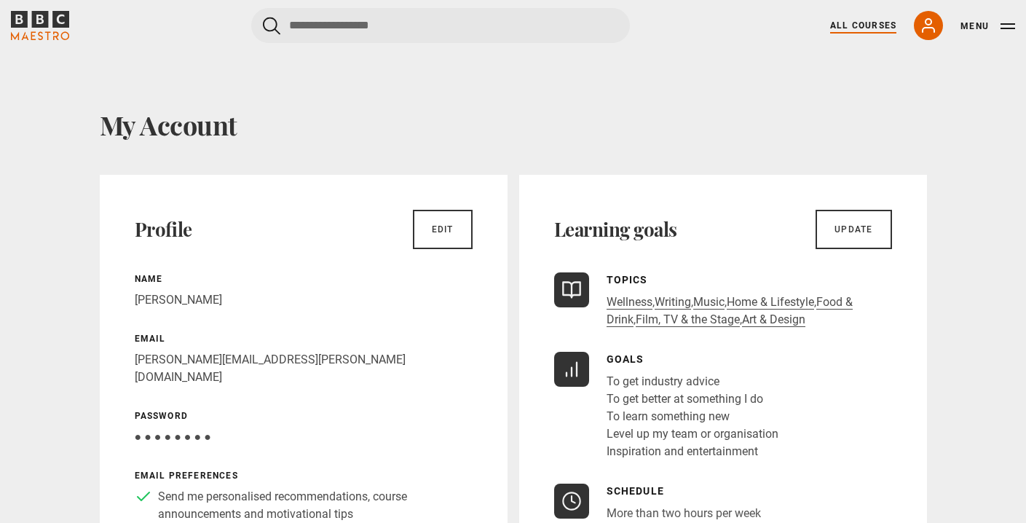 This screenshot has height=523, width=1026. What do you see at coordinates (513, 125) in the screenshot?
I see `h1: My Account` at bounding box center [513, 125].